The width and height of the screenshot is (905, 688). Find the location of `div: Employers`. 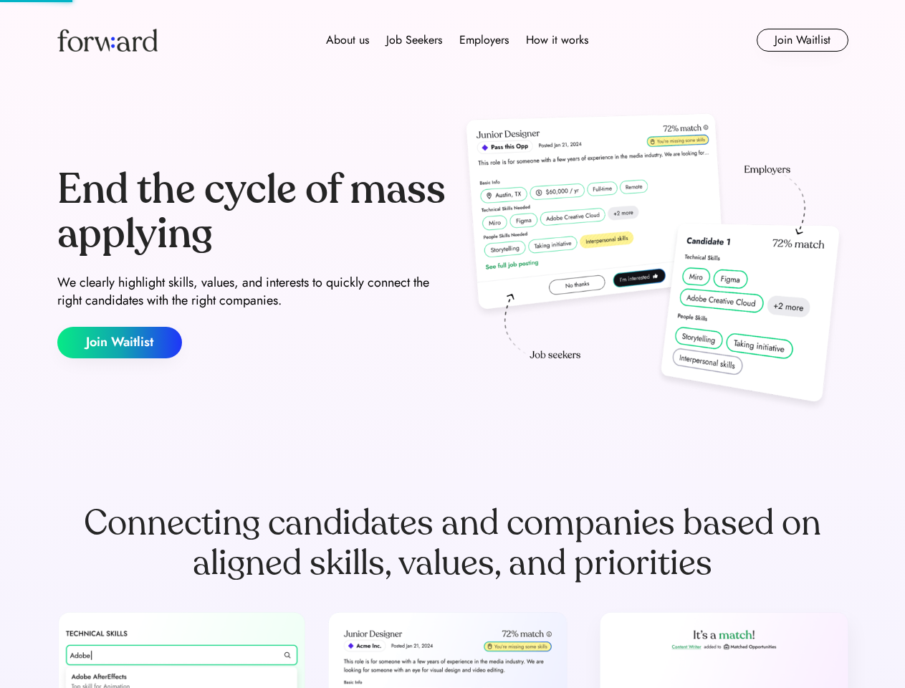

div: Employers is located at coordinates (483, 40).